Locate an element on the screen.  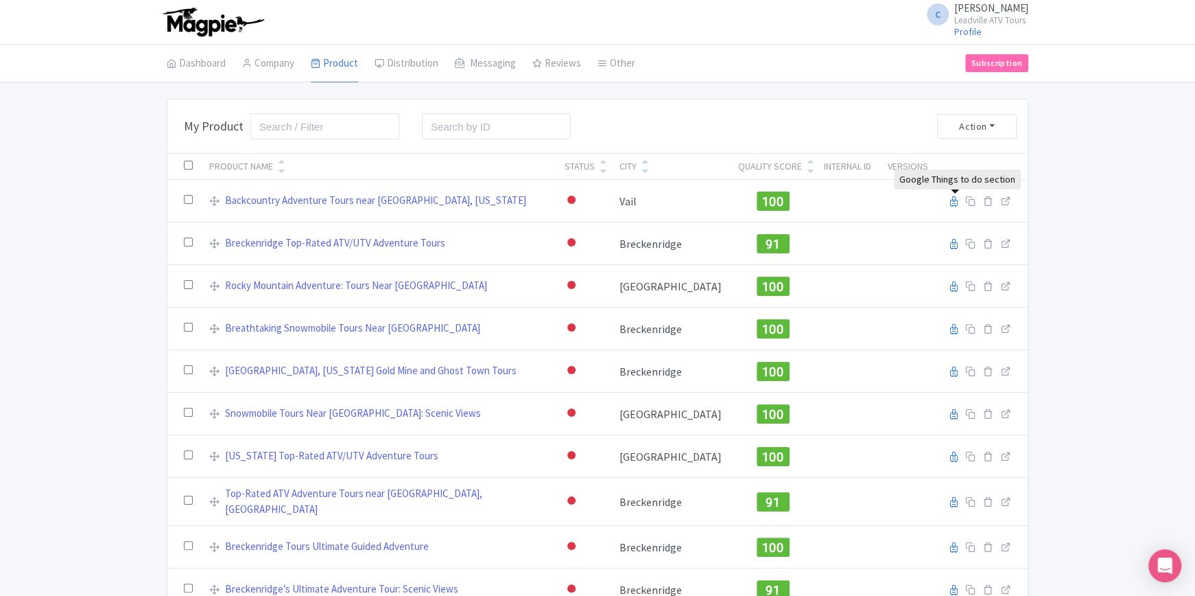
td: Vail is located at coordinates (670, 201).